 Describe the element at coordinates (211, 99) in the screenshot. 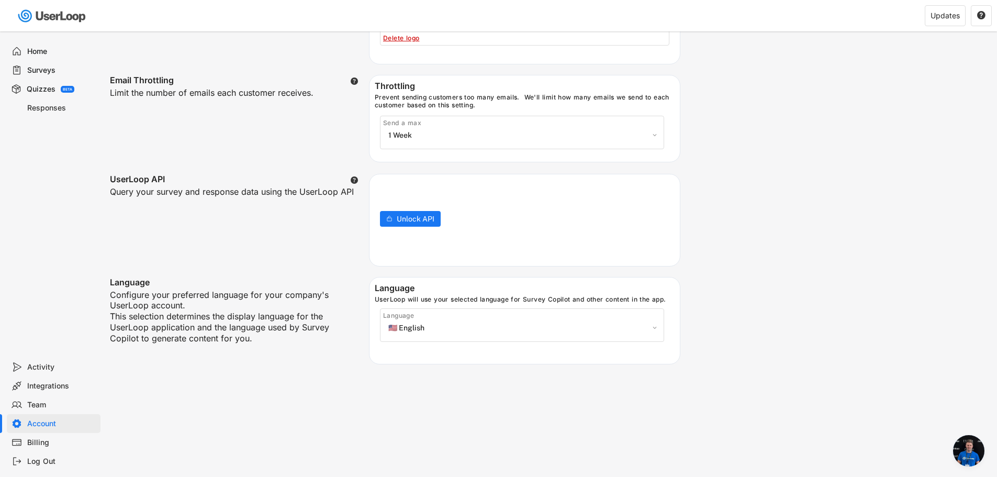

I see `div: Limit the number of emails each customer receives.` at that location.